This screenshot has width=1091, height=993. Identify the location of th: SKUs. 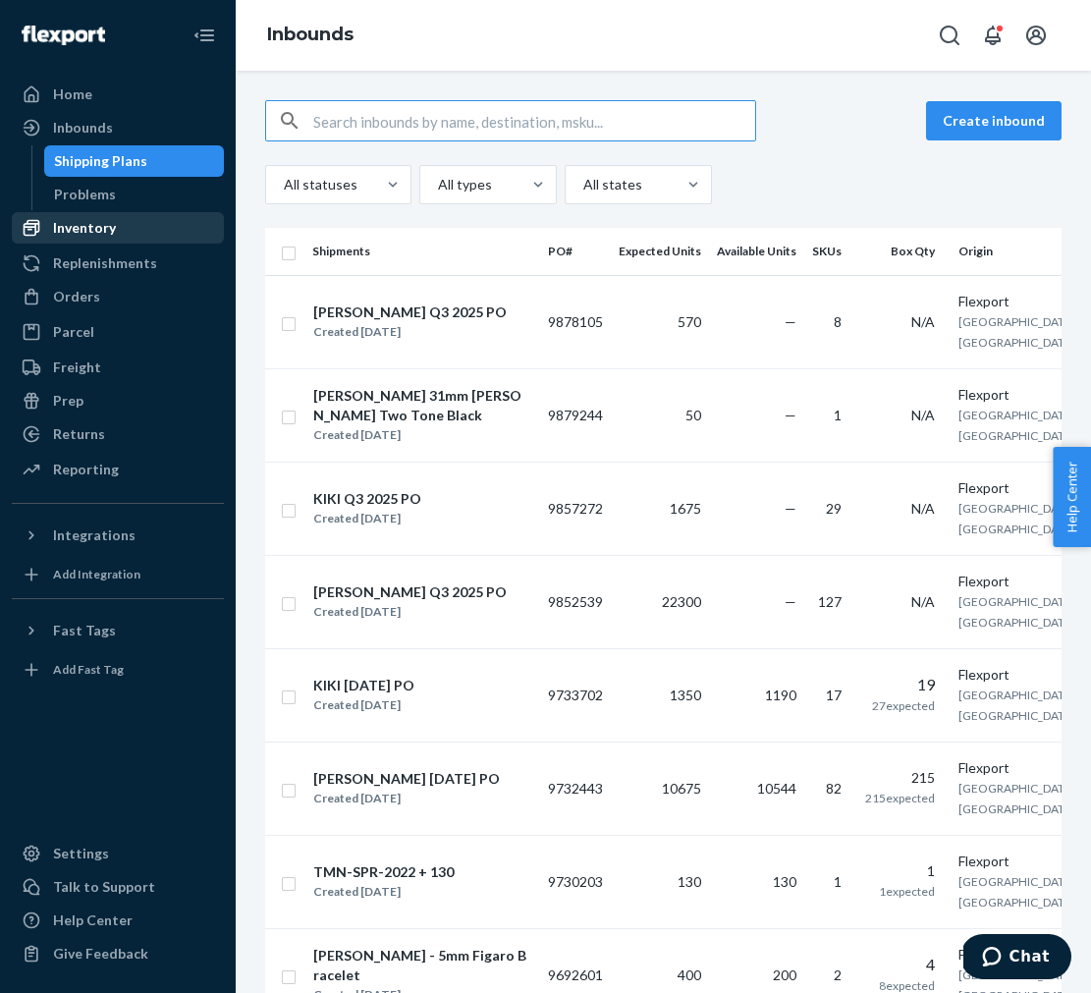
(831, 251).